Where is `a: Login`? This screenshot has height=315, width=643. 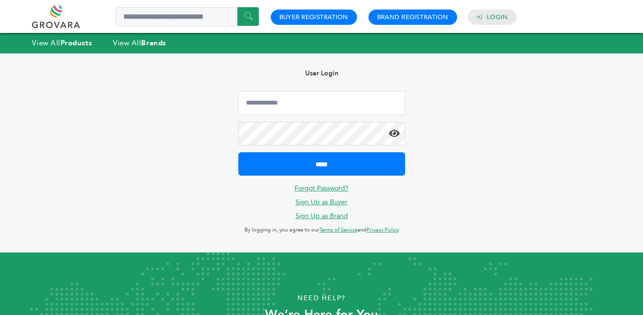 a: Login is located at coordinates (497, 17).